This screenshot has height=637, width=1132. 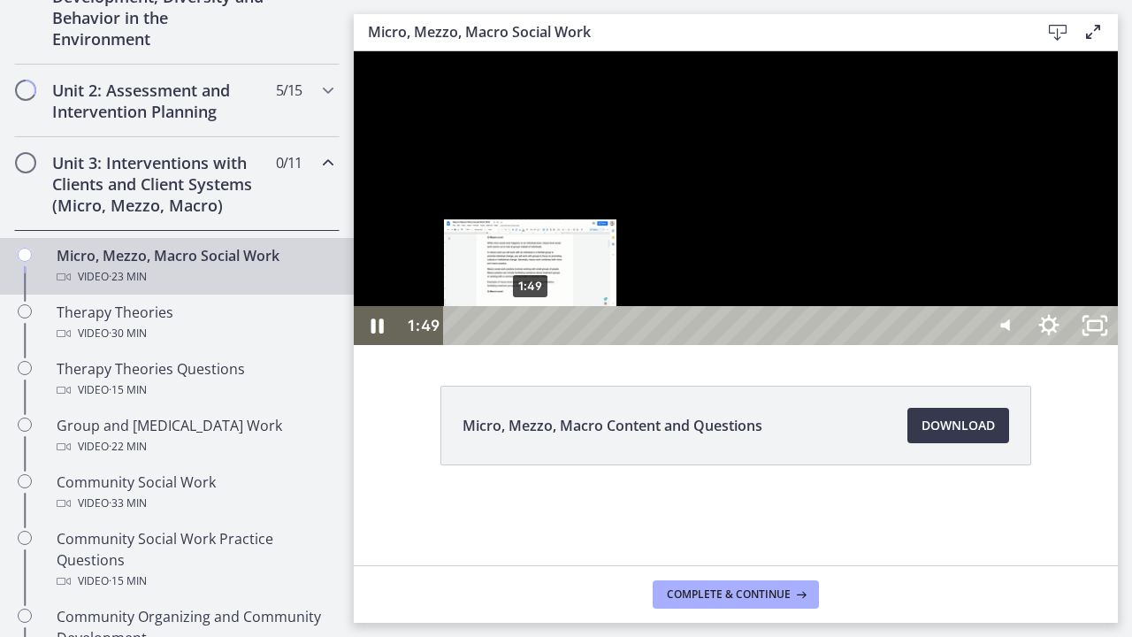 What do you see at coordinates (160, 184) in the screenshot?
I see `h2: Unit 3: Interventions with Clients and Client Systems (Micro, Mezzo, Macro)` at bounding box center [160, 184].